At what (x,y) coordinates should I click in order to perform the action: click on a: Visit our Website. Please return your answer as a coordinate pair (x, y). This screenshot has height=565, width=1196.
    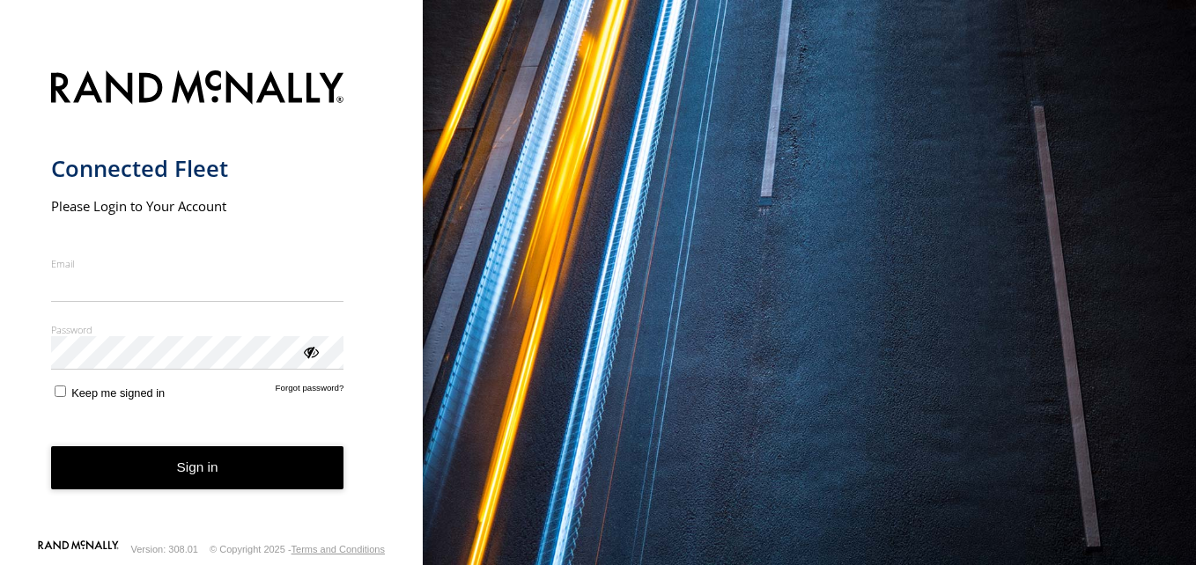
    Looking at the image, I should click on (78, 550).